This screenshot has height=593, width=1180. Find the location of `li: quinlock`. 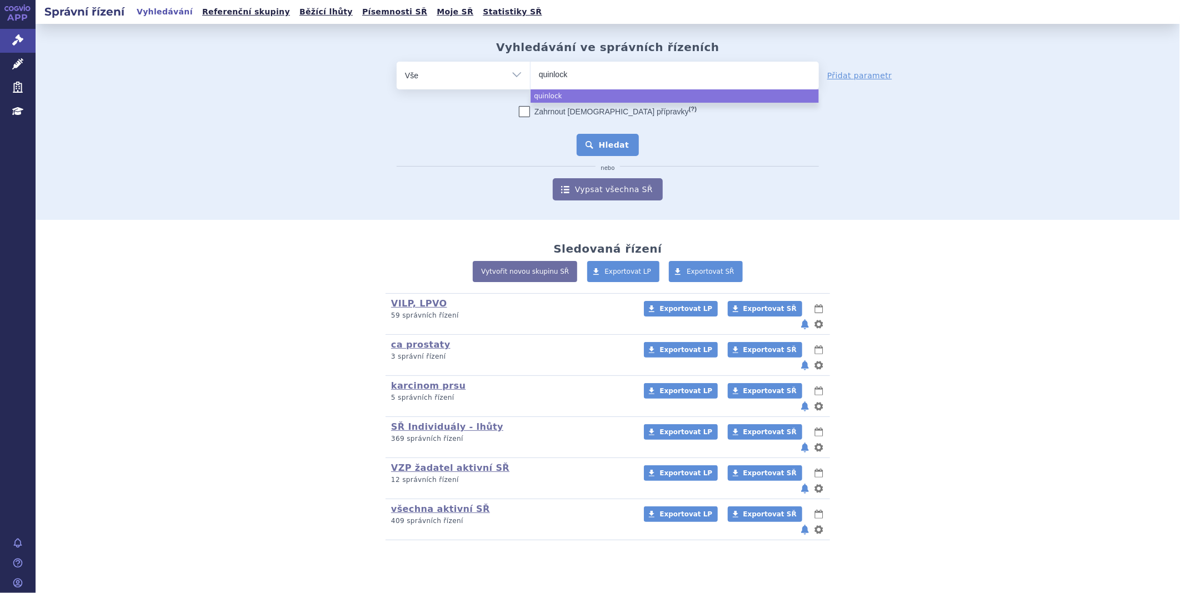

li: quinlock is located at coordinates (675, 96).